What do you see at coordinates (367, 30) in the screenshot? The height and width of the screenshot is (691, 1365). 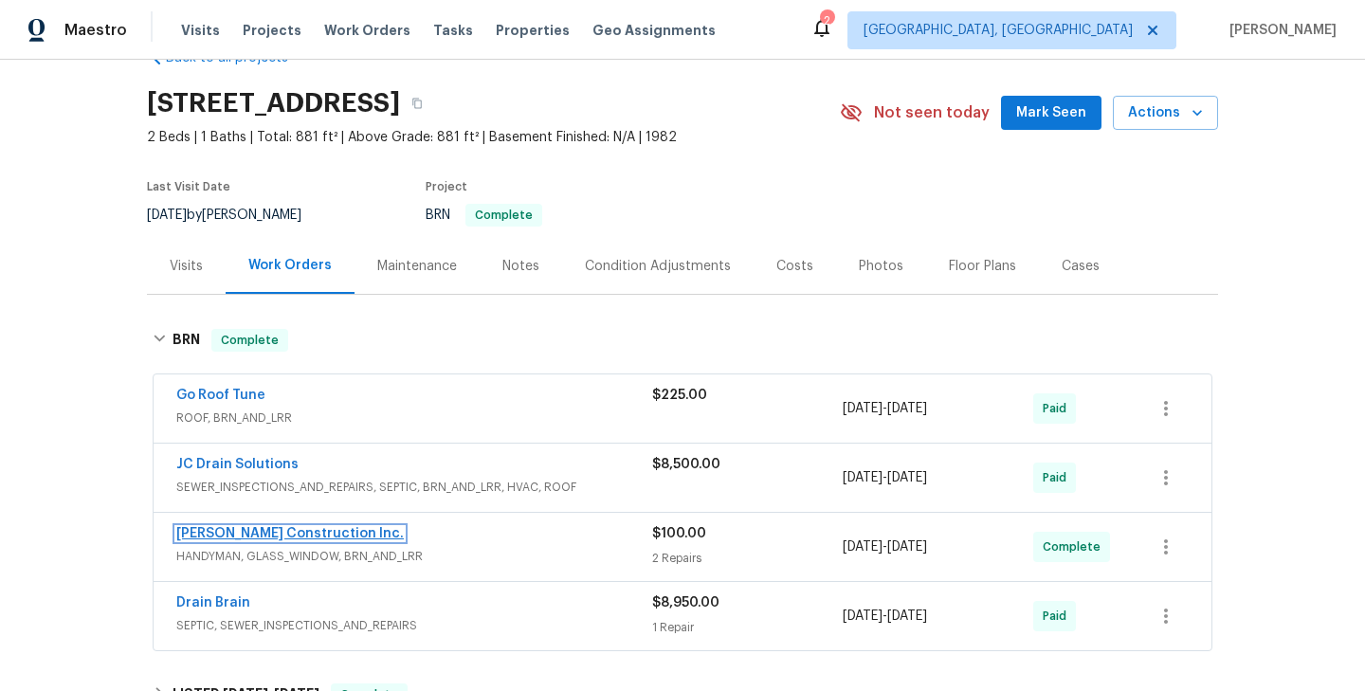 I see `span: Work Orders` at bounding box center [367, 30].